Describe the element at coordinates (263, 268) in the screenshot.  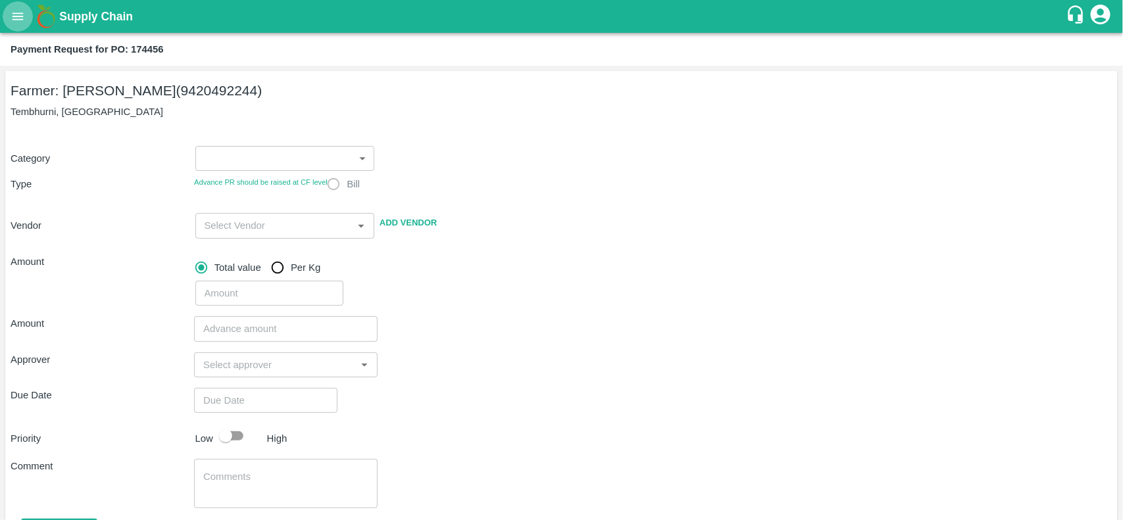
I see `div: payment_amount_type` at that location.